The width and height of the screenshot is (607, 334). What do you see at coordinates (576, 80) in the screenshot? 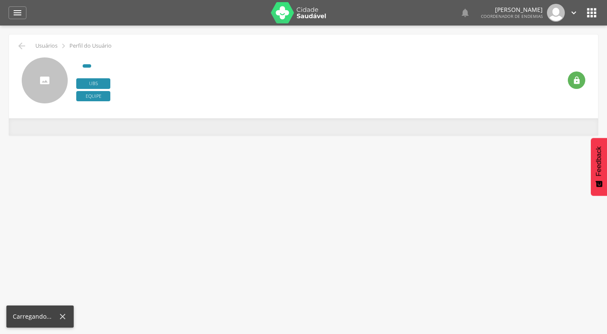
I see `div: Resetar senha` at bounding box center [576, 80].